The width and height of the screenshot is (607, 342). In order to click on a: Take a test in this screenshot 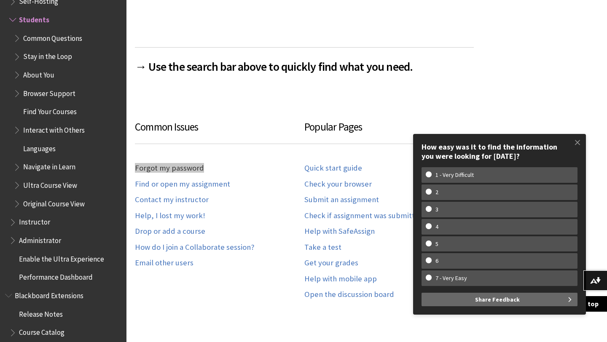, I will do `click(323, 247)`.